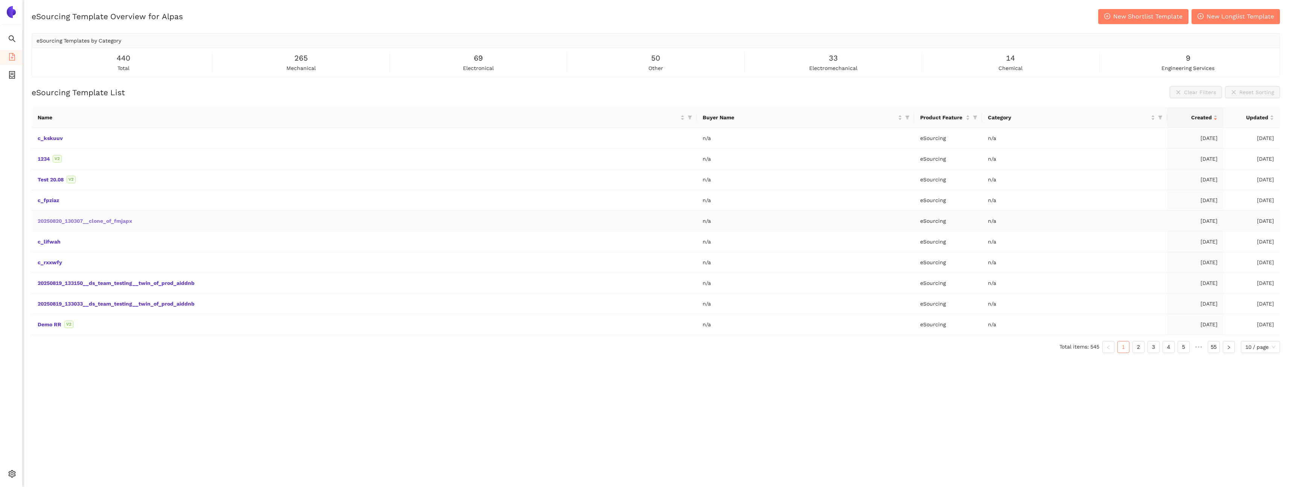  Describe the element at coordinates (107, 16) in the screenshot. I see `h2: eSourcing Template Overview for Alpas` at that location.